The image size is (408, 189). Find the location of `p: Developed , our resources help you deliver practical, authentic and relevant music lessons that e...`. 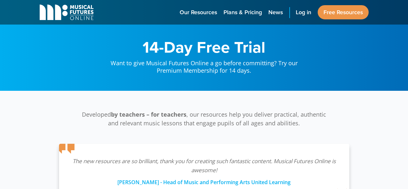

p: Developed , our resources help you deliver practical, authentic and relevant music lessons that e... is located at coordinates (204, 119).